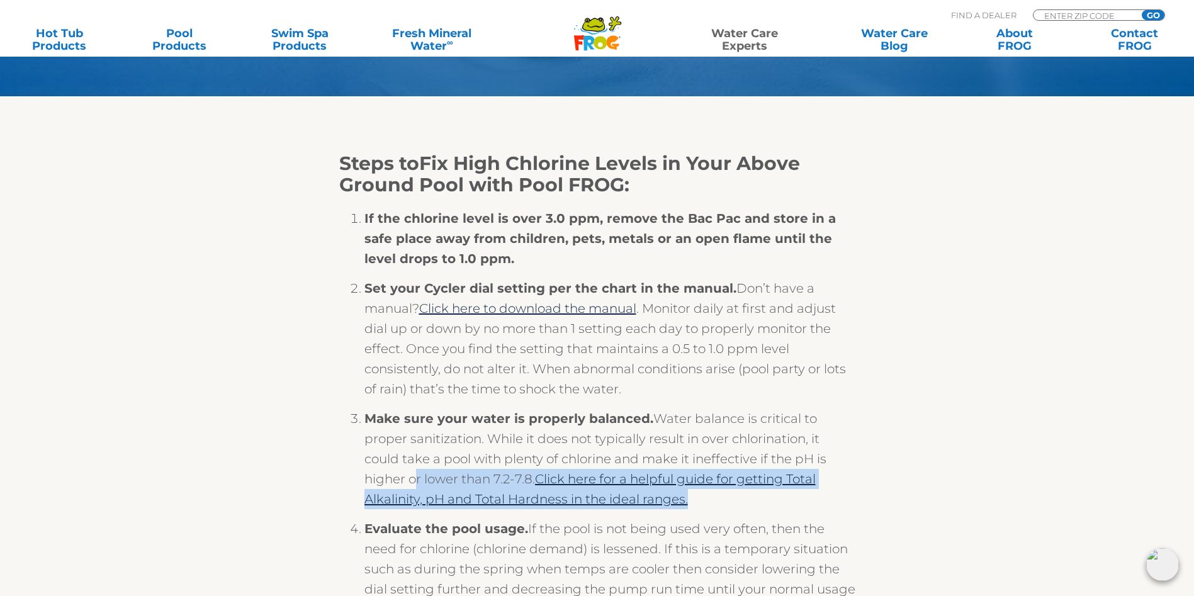  I want to click on strong: Set your Cycler dial setting per the chart in the manual., so click(550, 288).